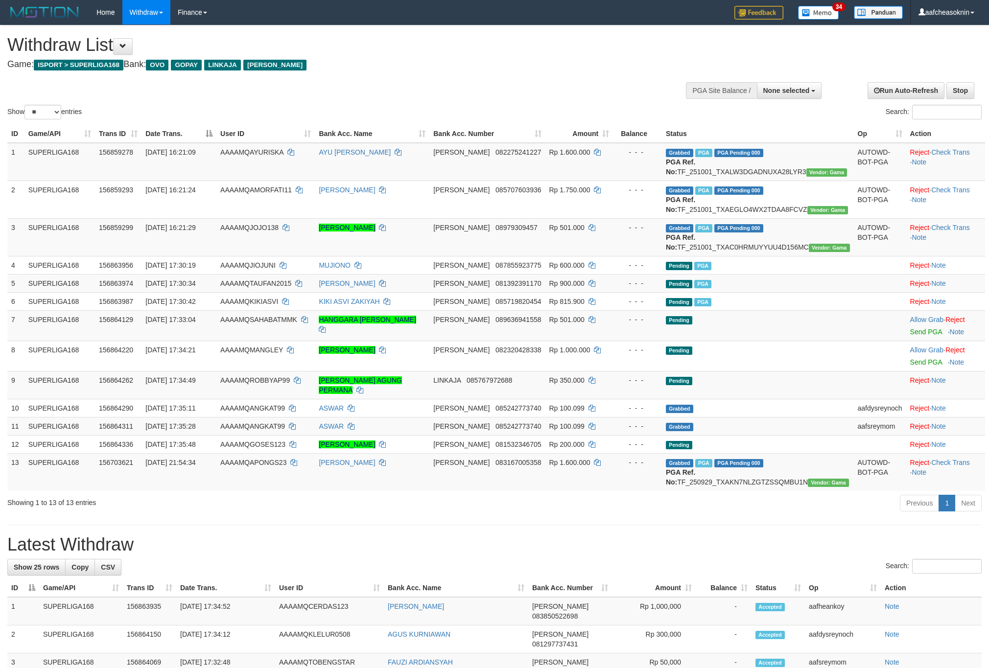  Describe the element at coordinates (420, 663) in the screenshot. I see `a: FAUZI ARDIANSYAH` at that location.